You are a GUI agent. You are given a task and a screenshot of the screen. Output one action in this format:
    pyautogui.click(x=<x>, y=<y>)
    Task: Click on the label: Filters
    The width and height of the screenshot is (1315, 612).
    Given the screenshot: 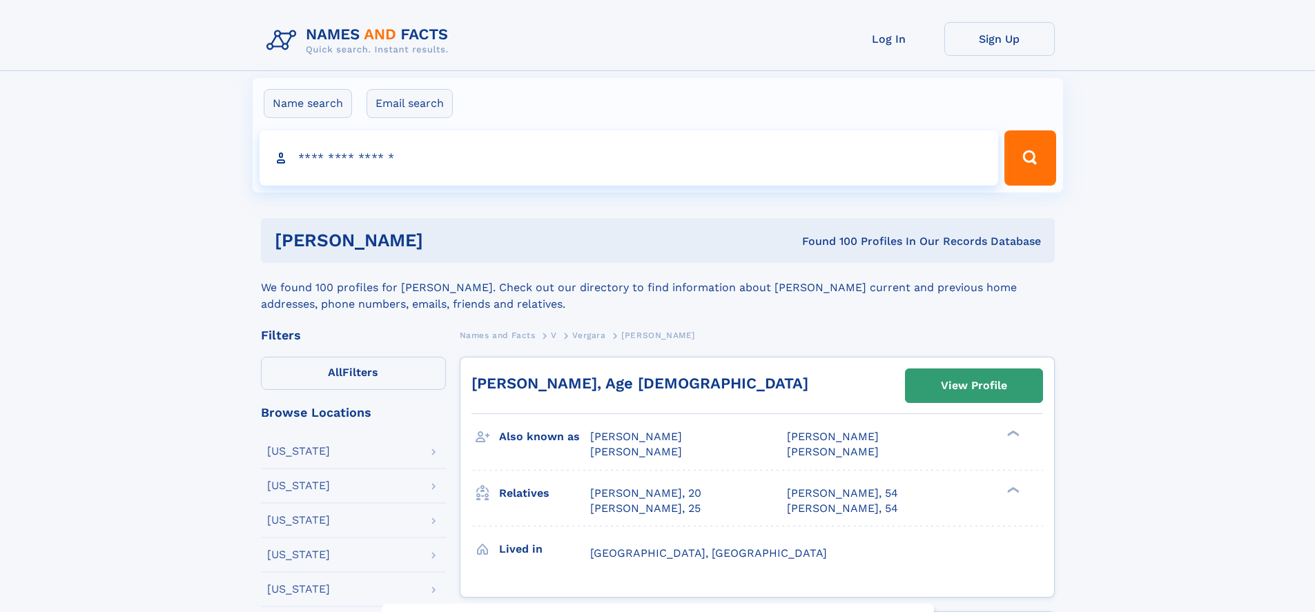 What is the action you would take?
    pyautogui.click(x=354, y=374)
    